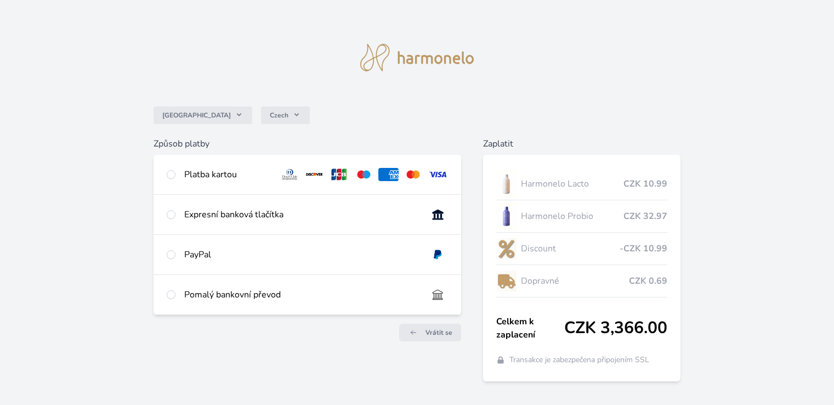  I want to click on img: discount-lo.png, so click(507, 248).